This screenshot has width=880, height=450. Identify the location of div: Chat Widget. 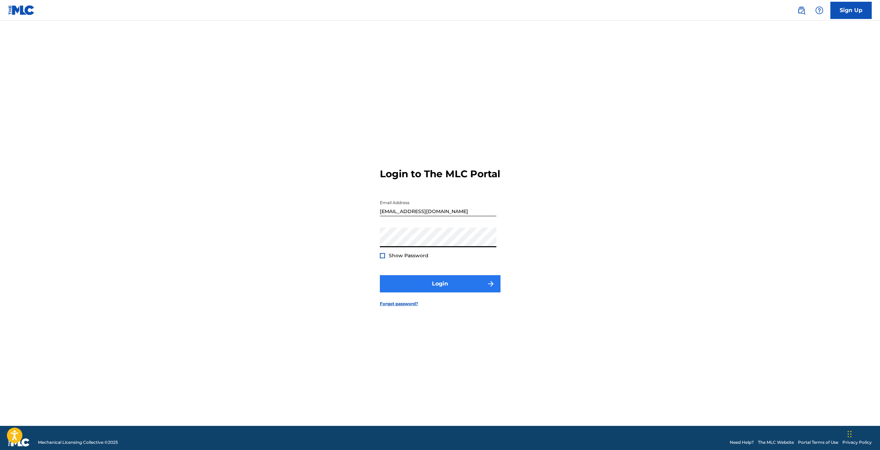
(863, 433).